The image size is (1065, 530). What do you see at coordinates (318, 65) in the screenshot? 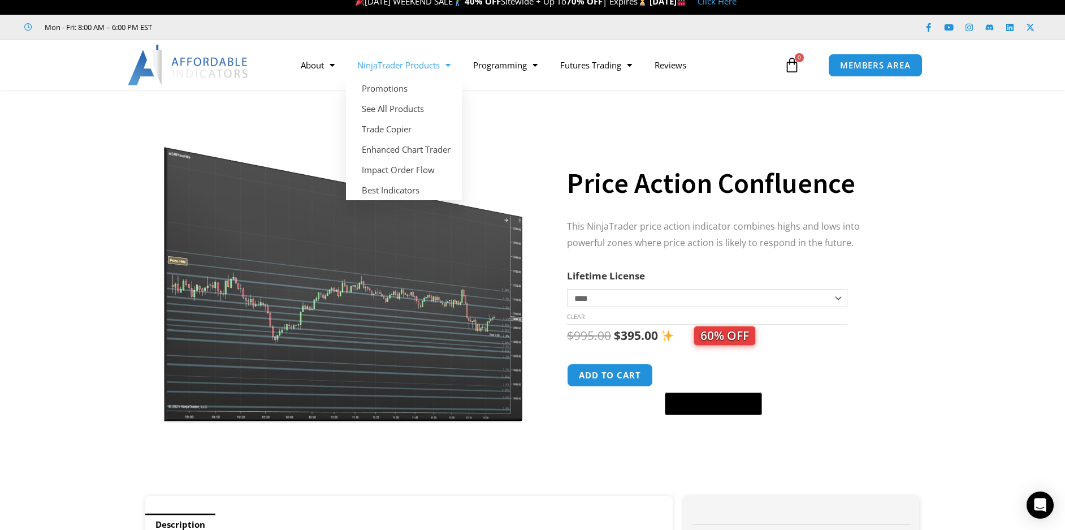
I see `a: About` at bounding box center [318, 65].